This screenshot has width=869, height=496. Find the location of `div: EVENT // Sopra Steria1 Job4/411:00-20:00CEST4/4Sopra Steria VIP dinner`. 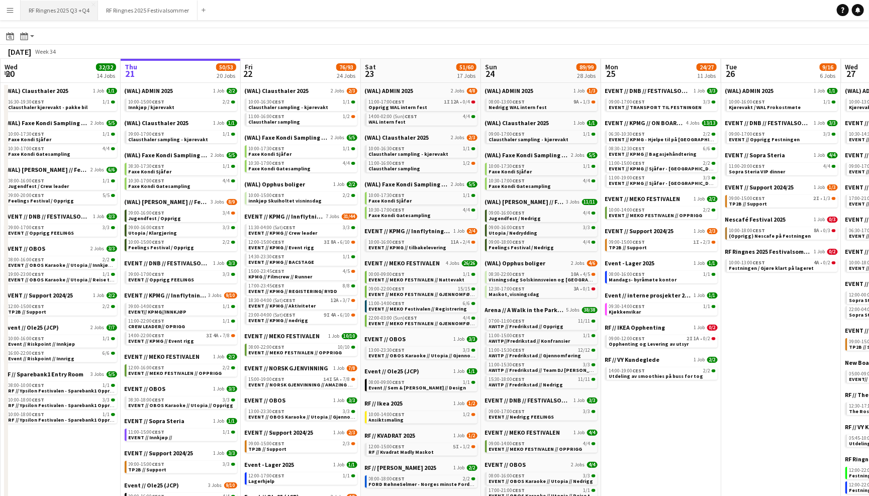

div: EVENT // Sopra Steria1 Job4/411:00-20:00CEST4/4Sopra Steria VIP dinner is located at coordinates (782, 167).